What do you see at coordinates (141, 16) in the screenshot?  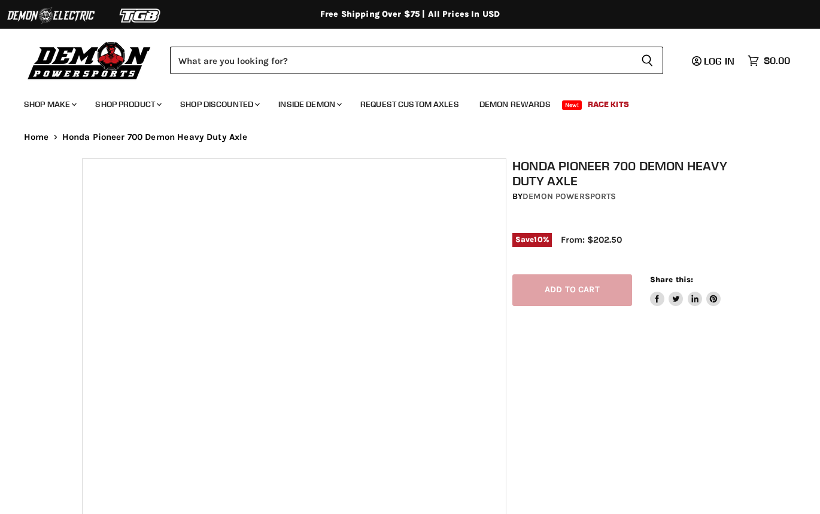 I see `img: TGB Logo 2` at bounding box center [141, 16].